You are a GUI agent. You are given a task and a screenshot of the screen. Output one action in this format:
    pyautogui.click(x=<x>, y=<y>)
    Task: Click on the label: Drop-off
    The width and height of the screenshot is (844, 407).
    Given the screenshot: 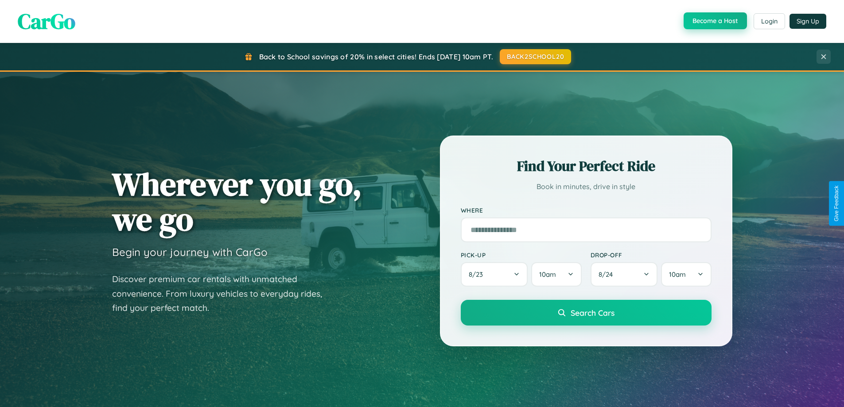 What is the action you would take?
    pyautogui.click(x=651, y=255)
    